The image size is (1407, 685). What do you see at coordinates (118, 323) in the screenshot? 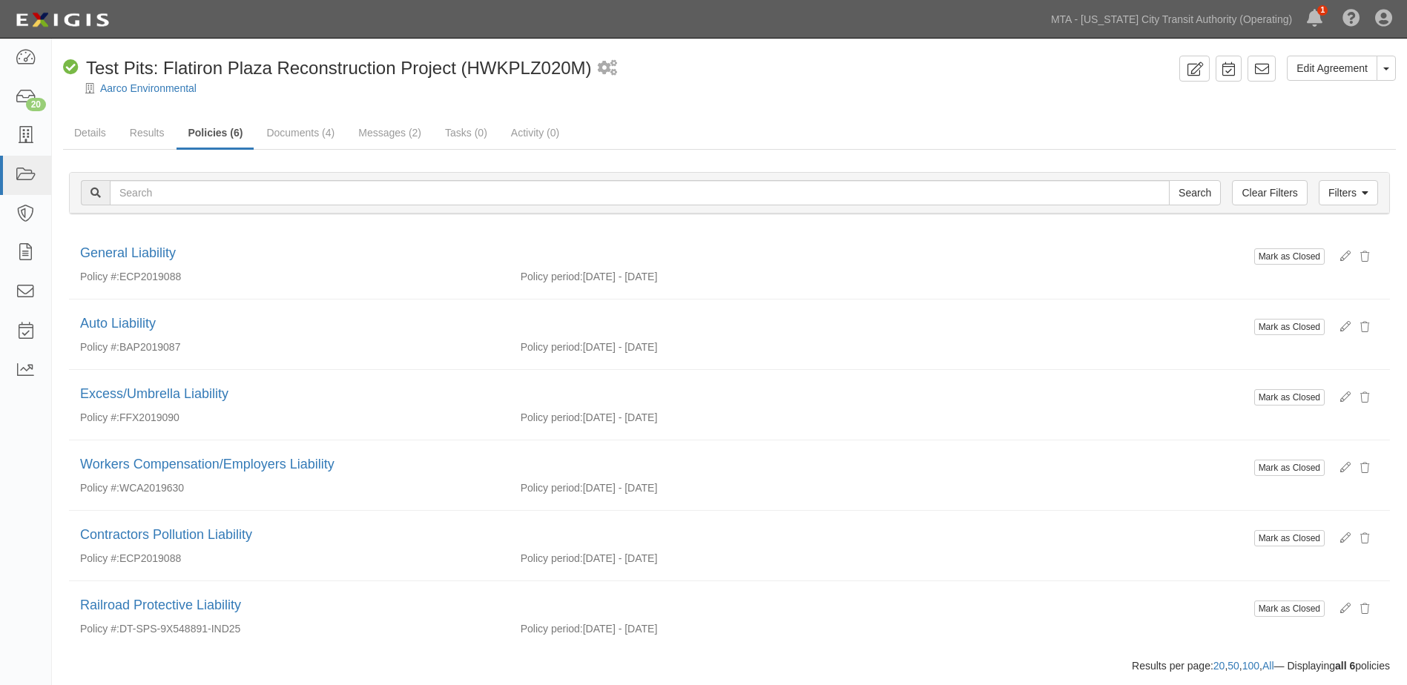
I see `a: Auto Liability` at bounding box center [118, 323].